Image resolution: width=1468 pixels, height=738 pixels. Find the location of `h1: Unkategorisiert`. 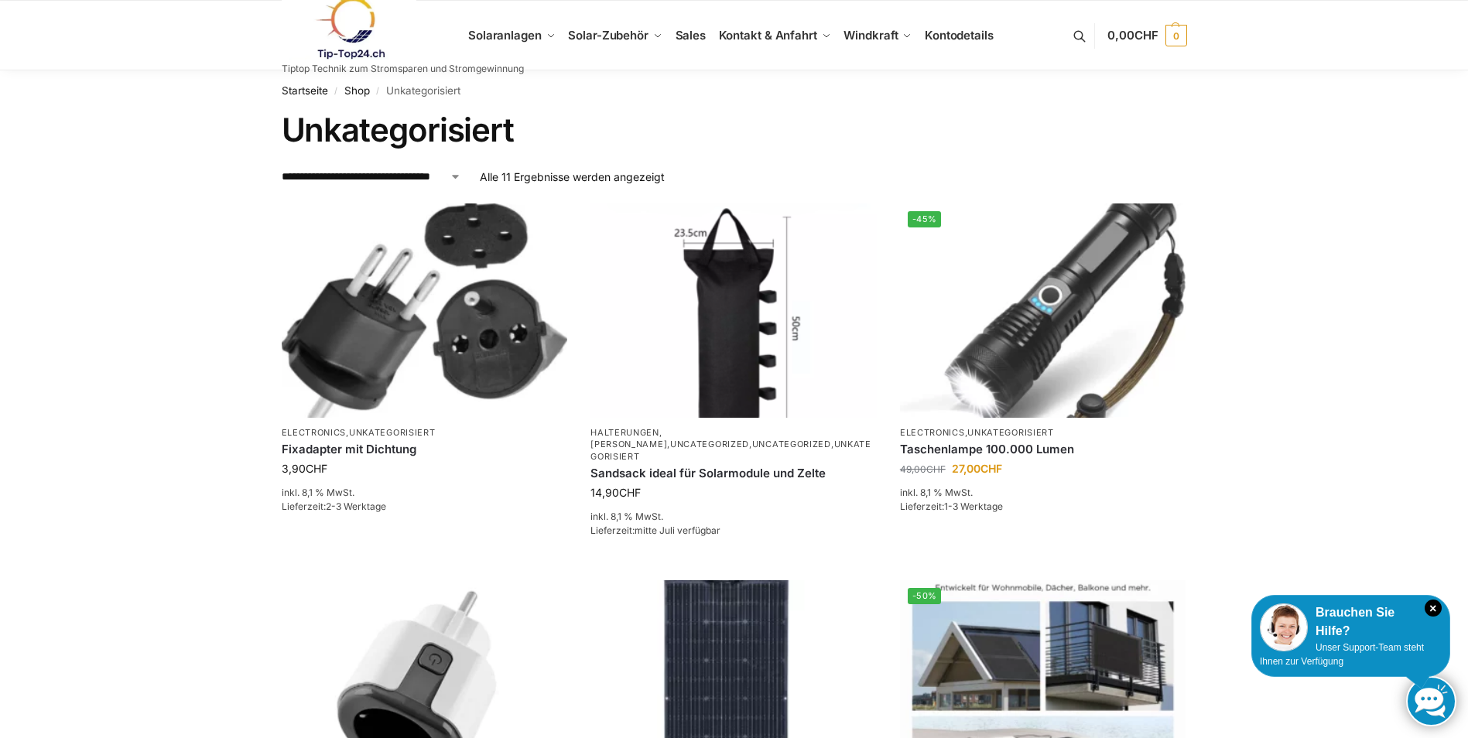

h1: Unkategorisiert is located at coordinates (734, 130).